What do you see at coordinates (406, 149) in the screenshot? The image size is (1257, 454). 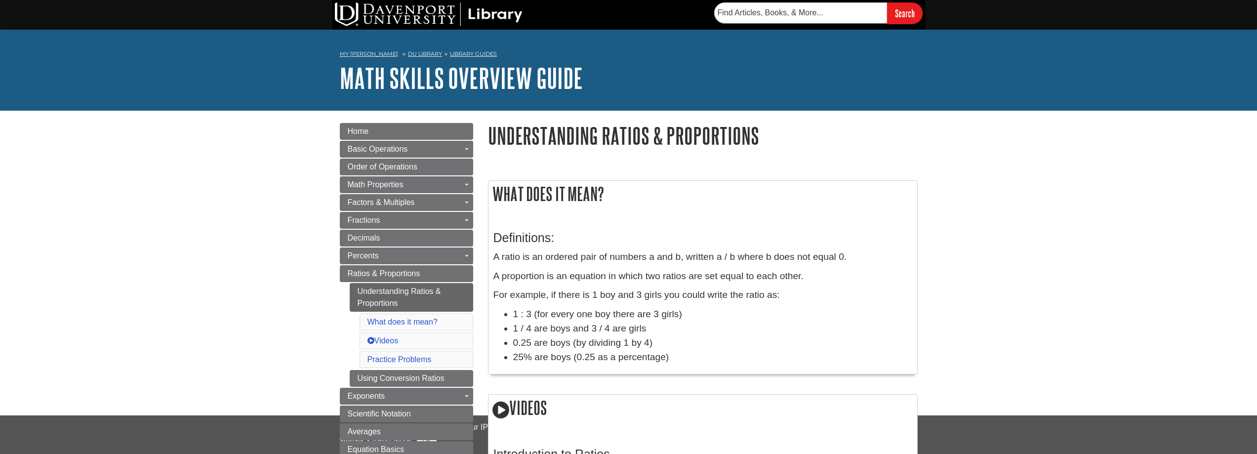 I see `a: Basic Operations` at bounding box center [406, 149].